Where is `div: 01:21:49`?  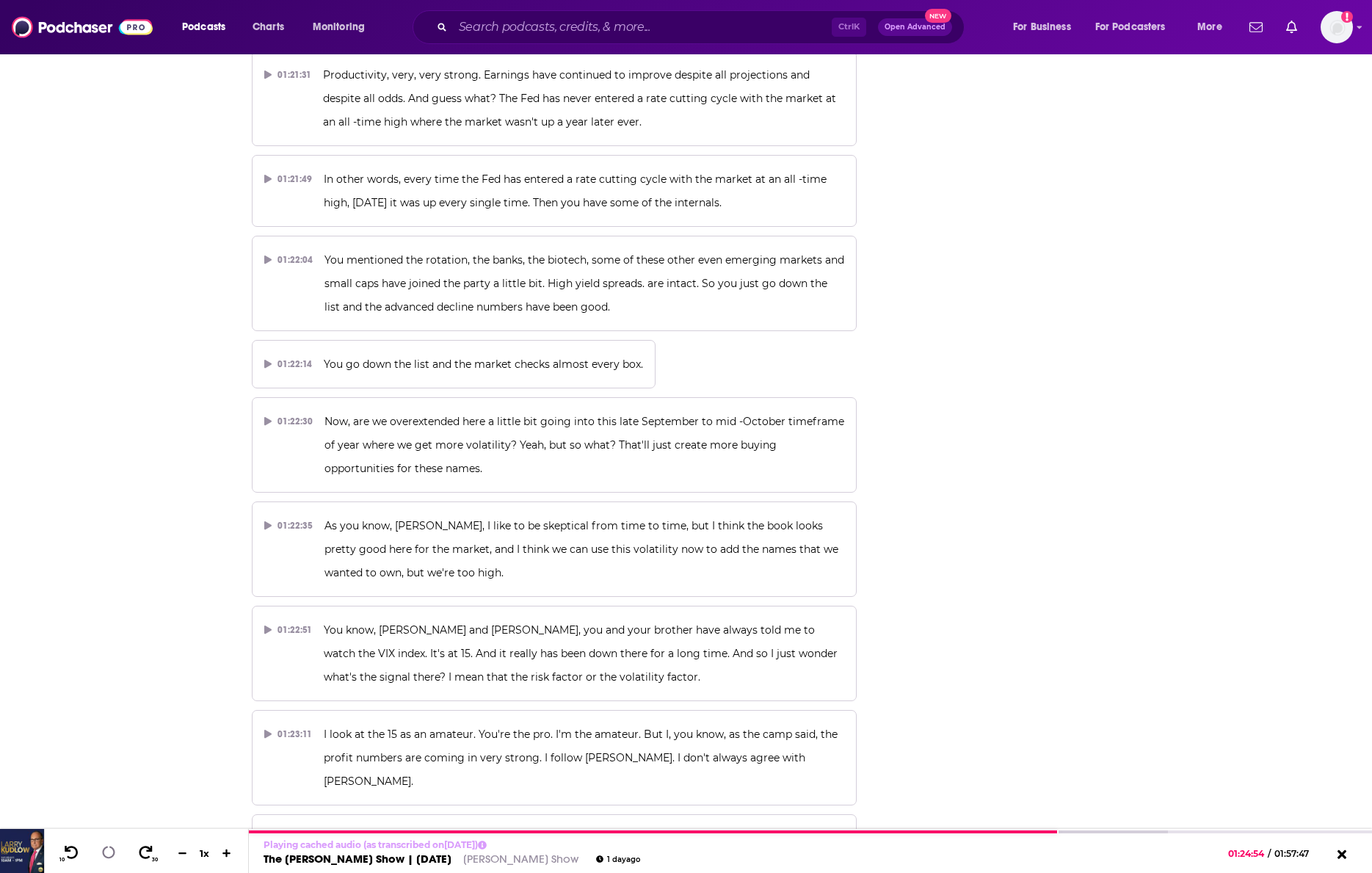
div: 01:21:49 is located at coordinates (288, 179).